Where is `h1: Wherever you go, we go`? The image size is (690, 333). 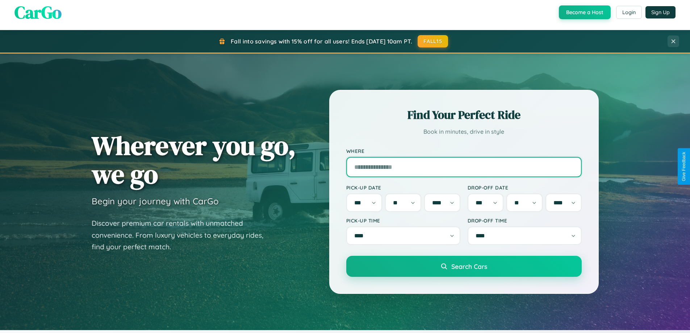 h1: Wherever you go, we go is located at coordinates (194, 160).